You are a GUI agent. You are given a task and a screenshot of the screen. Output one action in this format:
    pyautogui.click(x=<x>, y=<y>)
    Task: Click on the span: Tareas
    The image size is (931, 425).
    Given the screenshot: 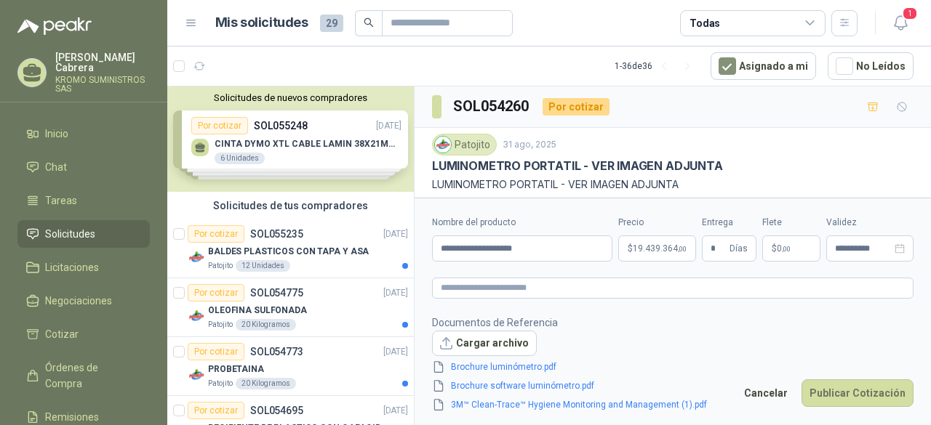 What is the action you would take?
    pyautogui.click(x=61, y=201)
    